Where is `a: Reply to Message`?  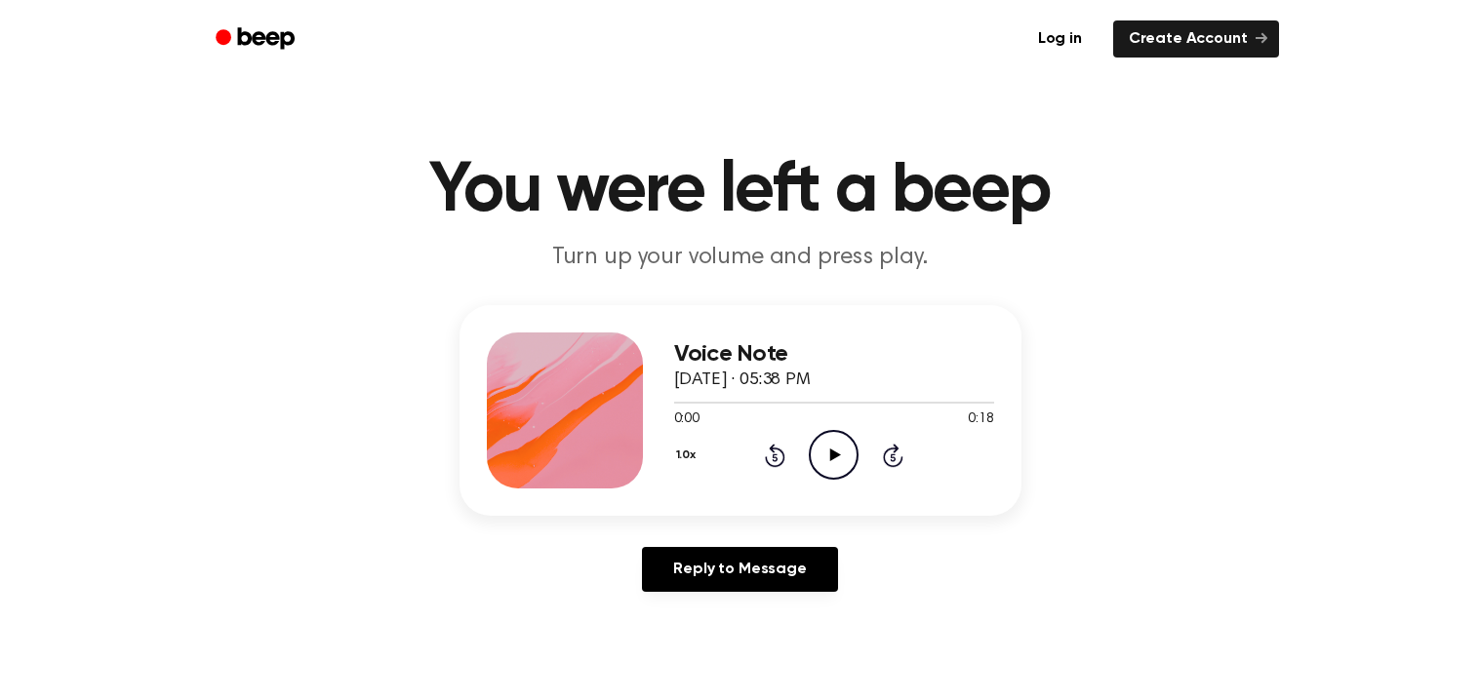
a: Reply to Message is located at coordinates (739, 570).